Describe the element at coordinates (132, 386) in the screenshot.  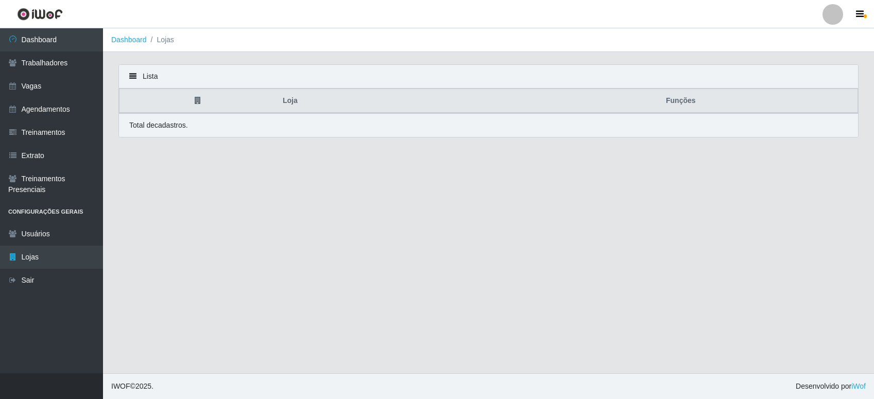
I see `span: © 2025 .` at that location.